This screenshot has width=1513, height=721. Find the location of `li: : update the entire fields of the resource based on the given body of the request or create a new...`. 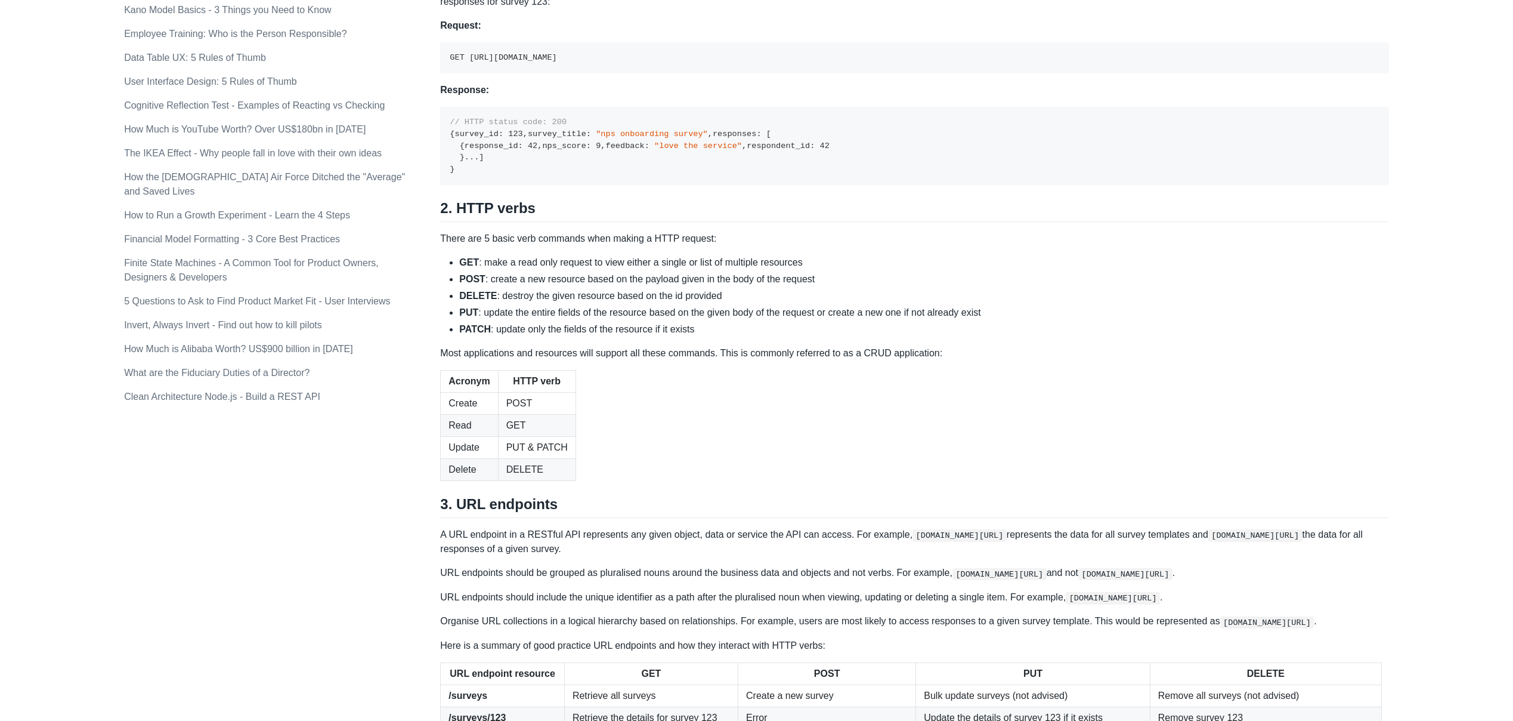

li: : update the entire fields of the resource based on the given body of the request or create a new... is located at coordinates (924, 313).